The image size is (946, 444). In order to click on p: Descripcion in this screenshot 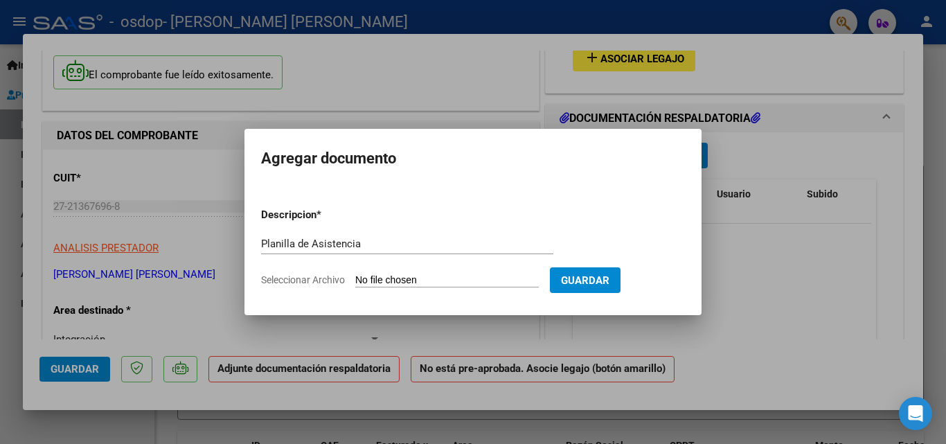, I will do `click(325, 215)`.